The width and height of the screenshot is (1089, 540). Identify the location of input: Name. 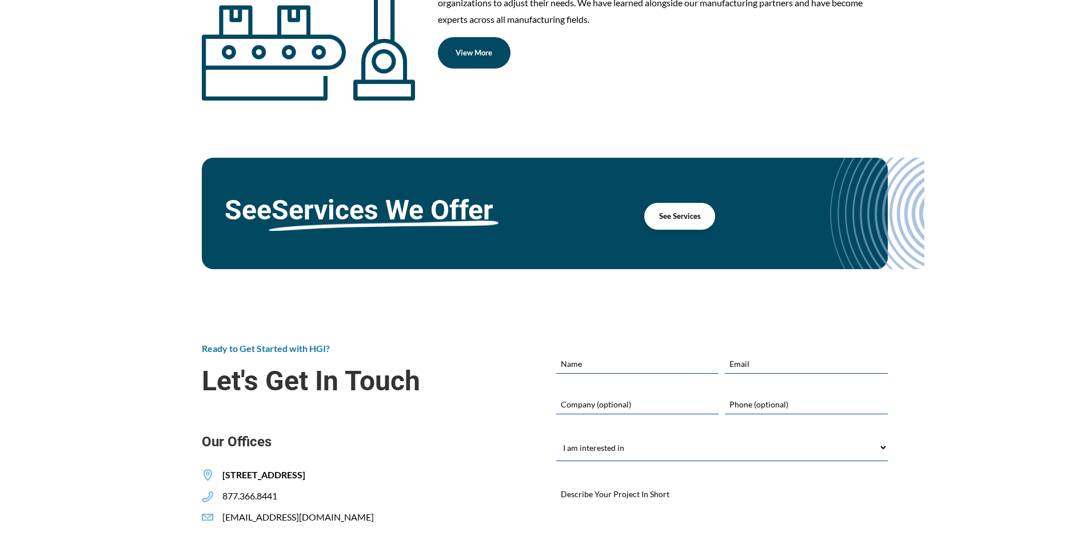
(637, 363).